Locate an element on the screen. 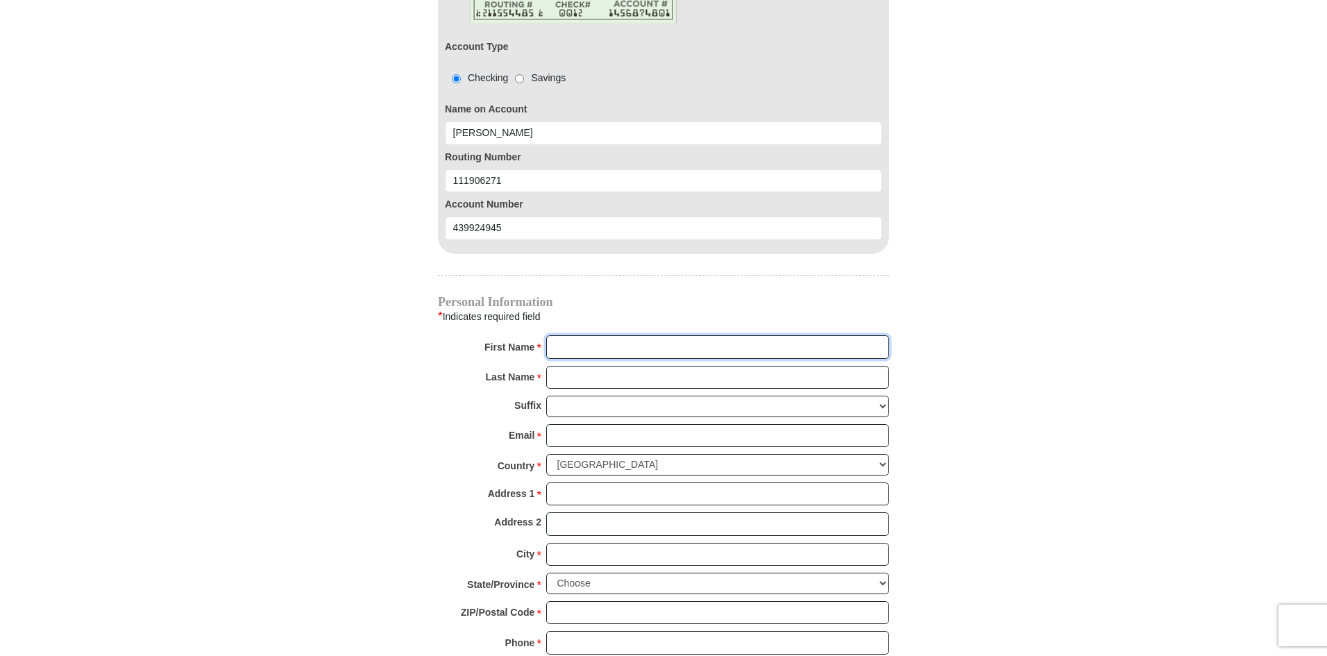  div: Indicates required field is located at coordinates (664, 317).